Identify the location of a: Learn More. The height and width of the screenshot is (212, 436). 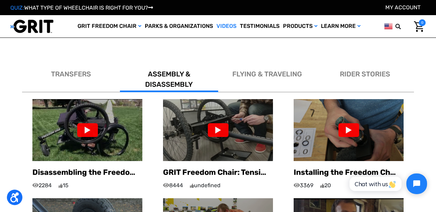
(341, 26).